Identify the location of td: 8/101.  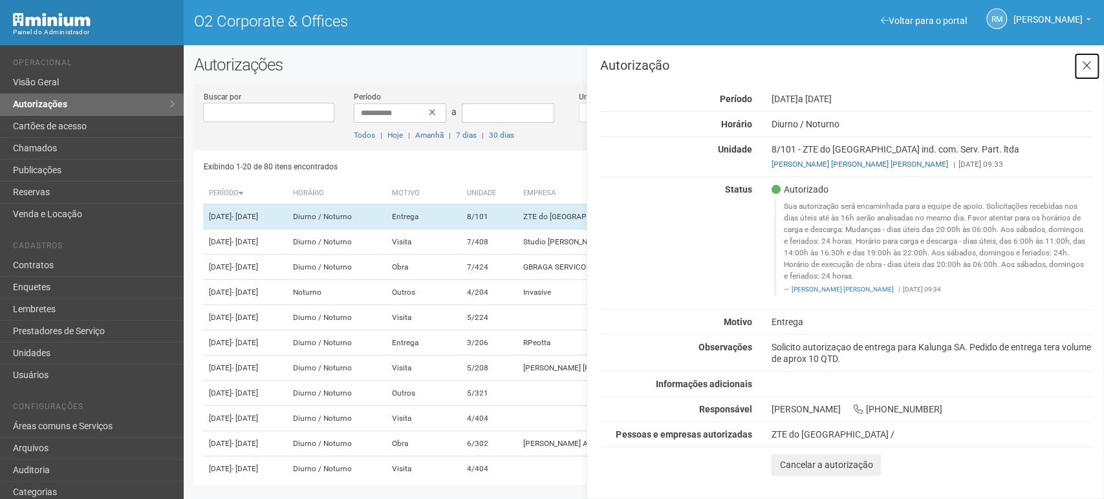
(490, 217).